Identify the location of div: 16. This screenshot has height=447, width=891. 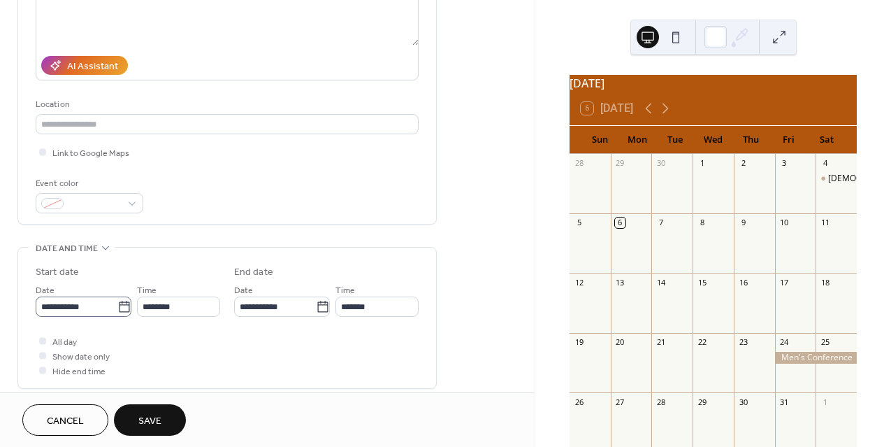
(743, 282).